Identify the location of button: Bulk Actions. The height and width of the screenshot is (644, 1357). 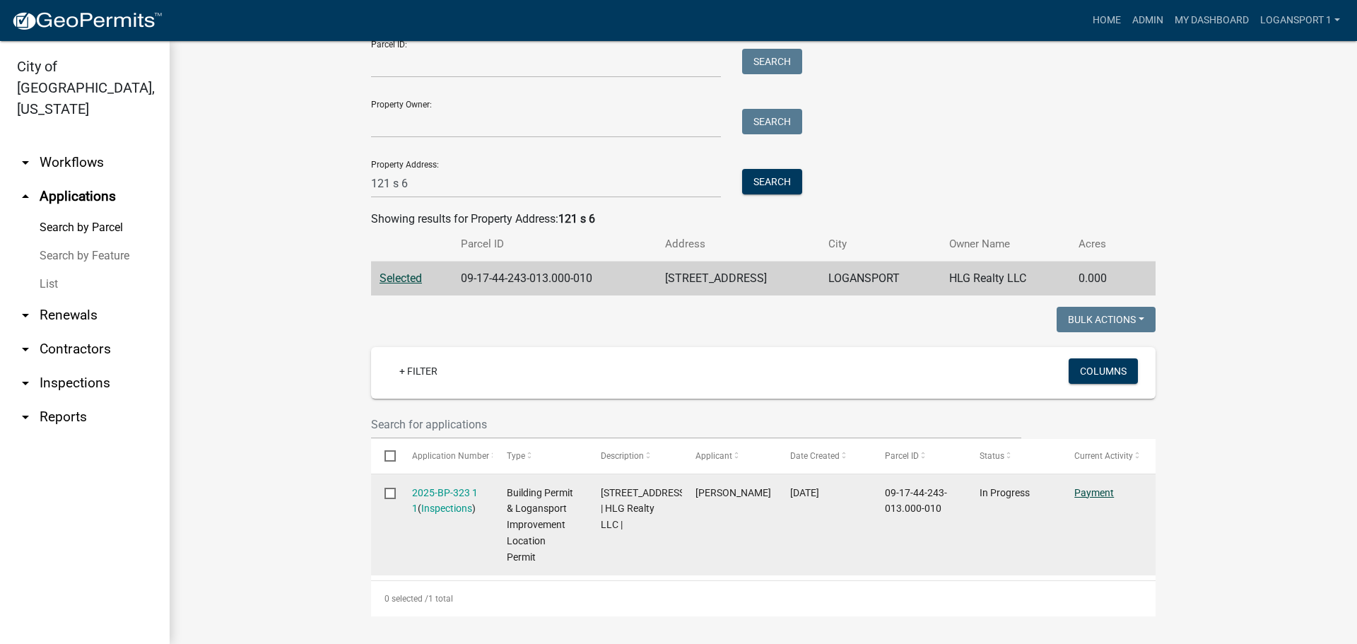
(1106, 320).